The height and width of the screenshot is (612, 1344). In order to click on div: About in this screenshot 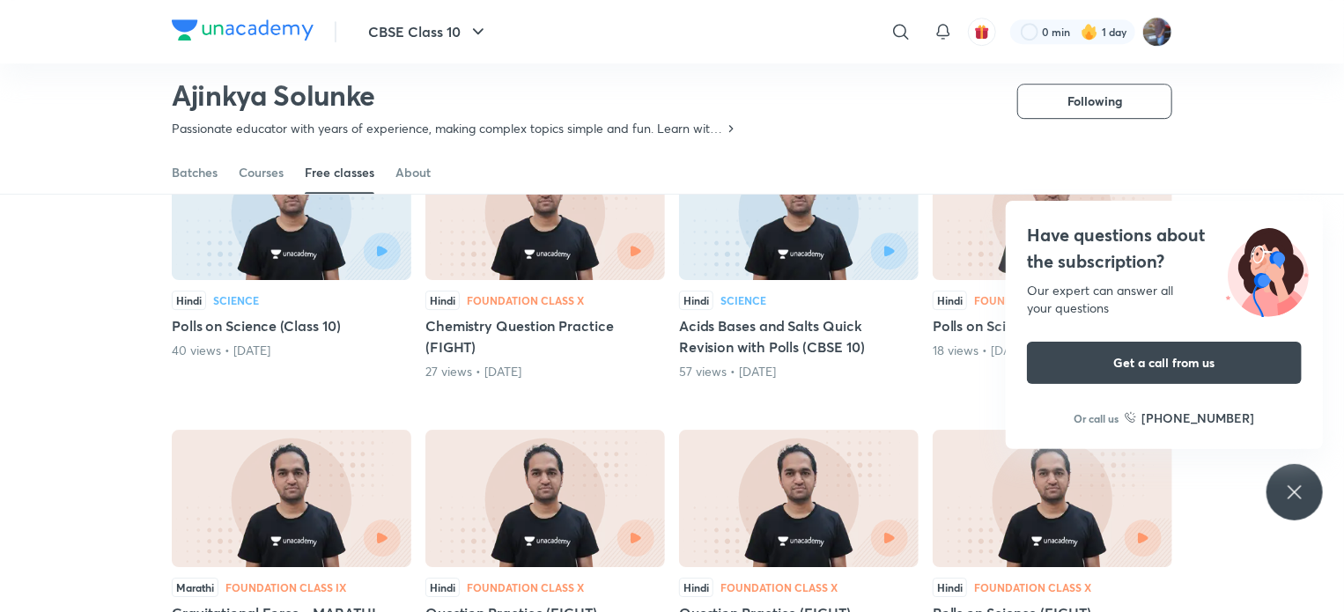, I will do `click(413, 173)`.